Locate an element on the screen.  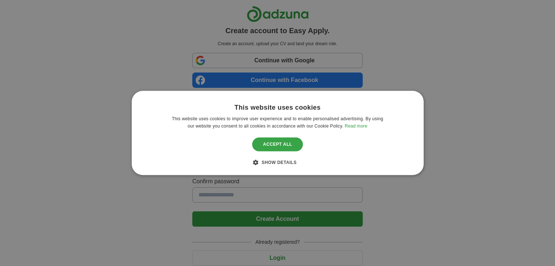
span: Show details is located at coordinates (279, 163).